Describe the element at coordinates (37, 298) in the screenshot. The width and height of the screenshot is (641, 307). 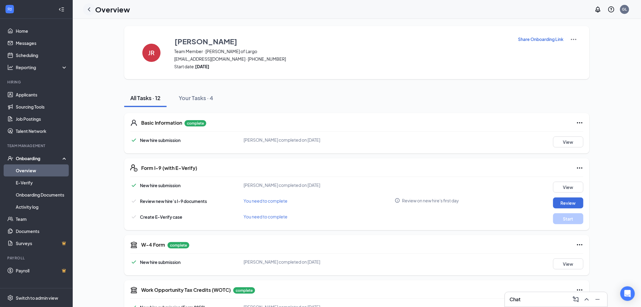
I see `div: Switch to admin view` at that location.